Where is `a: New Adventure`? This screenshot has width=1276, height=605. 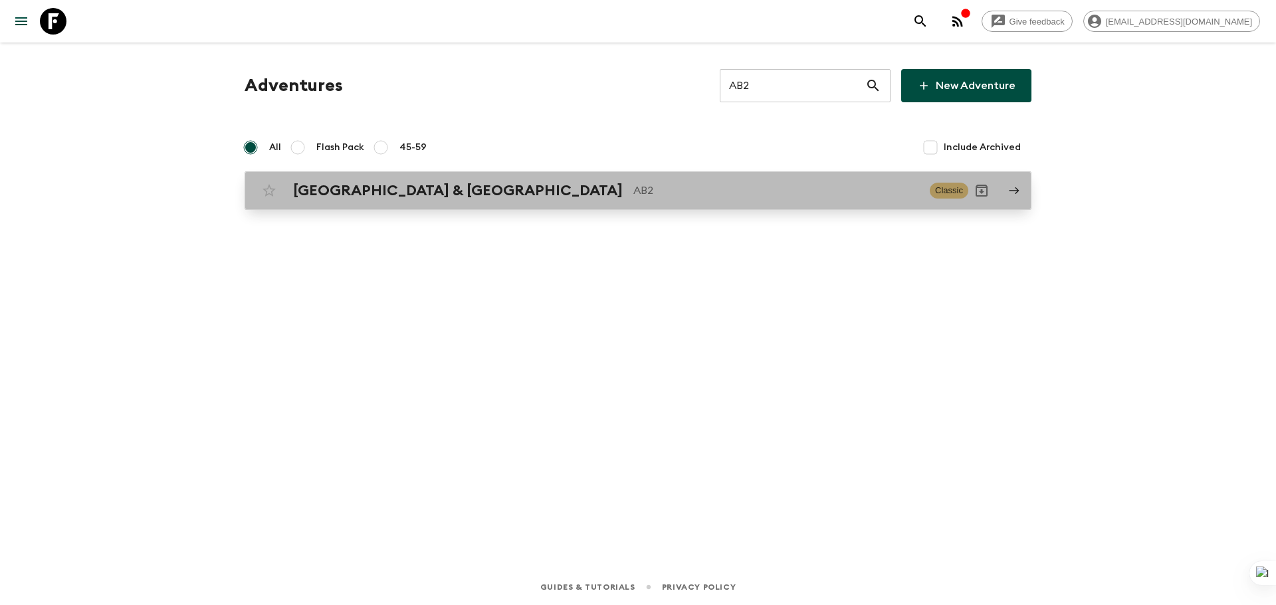
a: New Adventure is located at coordinates (966, 86).